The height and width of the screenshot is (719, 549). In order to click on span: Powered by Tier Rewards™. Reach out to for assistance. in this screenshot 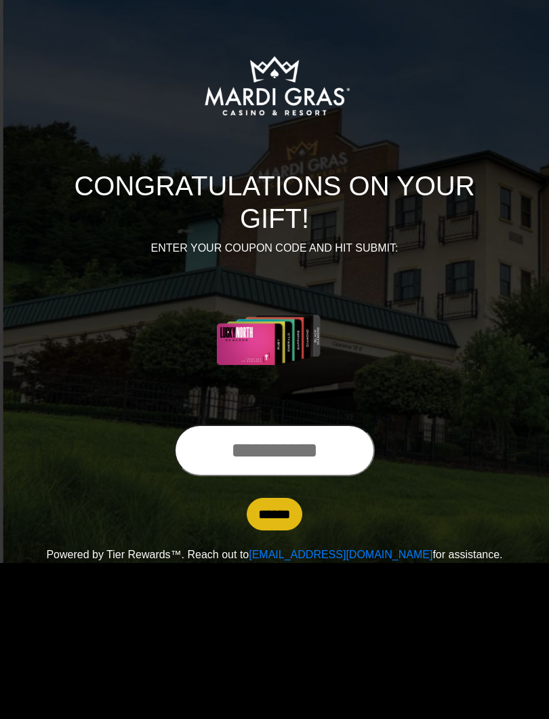, I will do `click(274, 554)`.